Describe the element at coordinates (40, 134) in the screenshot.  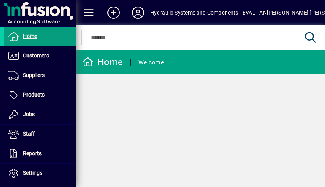
I see `a: Staff` at that location.